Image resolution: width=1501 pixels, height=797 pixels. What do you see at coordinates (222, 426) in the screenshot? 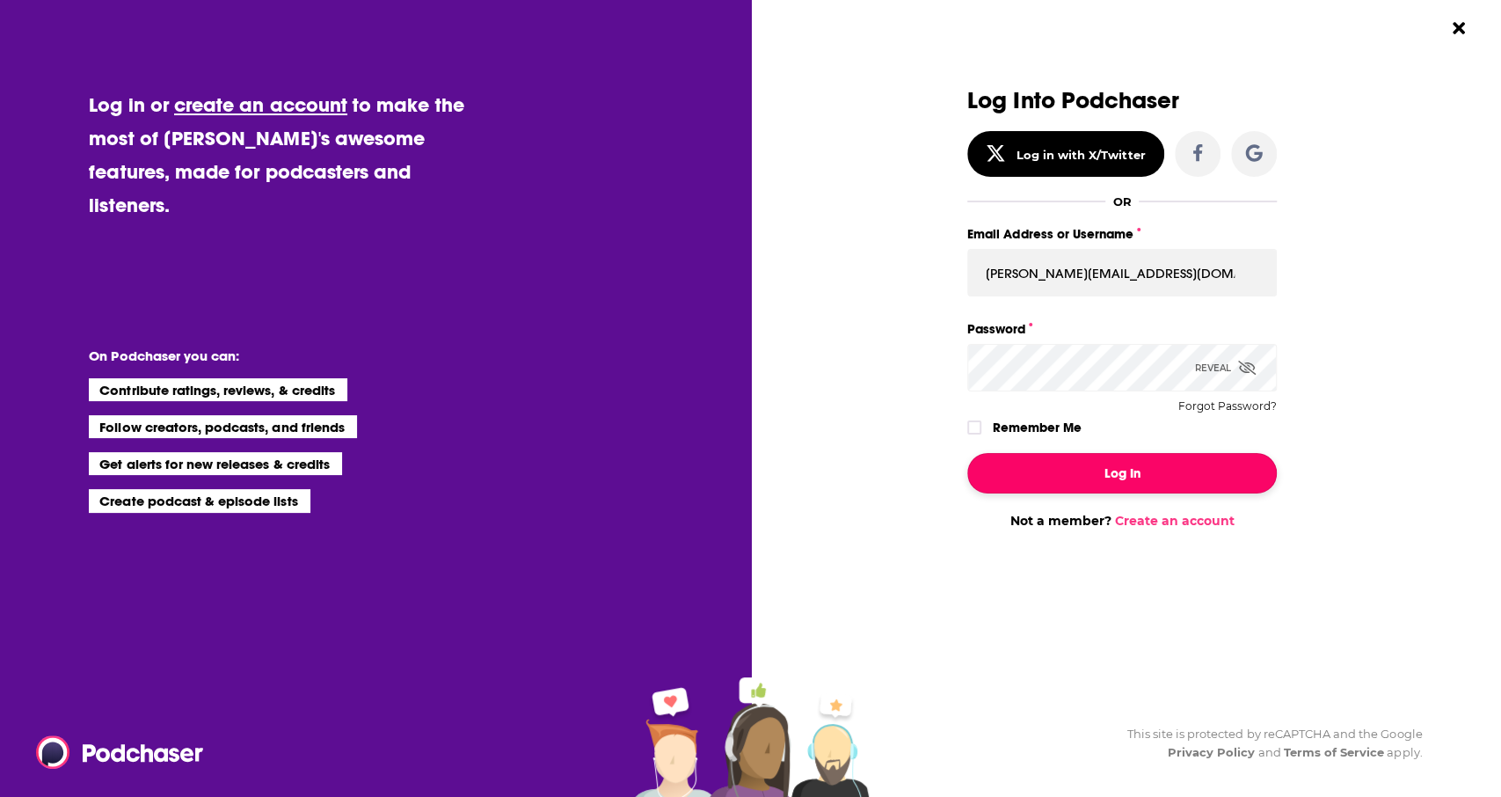
I see `li: Follow creators, podcasts, and friends` at bounding box center [222, 426].